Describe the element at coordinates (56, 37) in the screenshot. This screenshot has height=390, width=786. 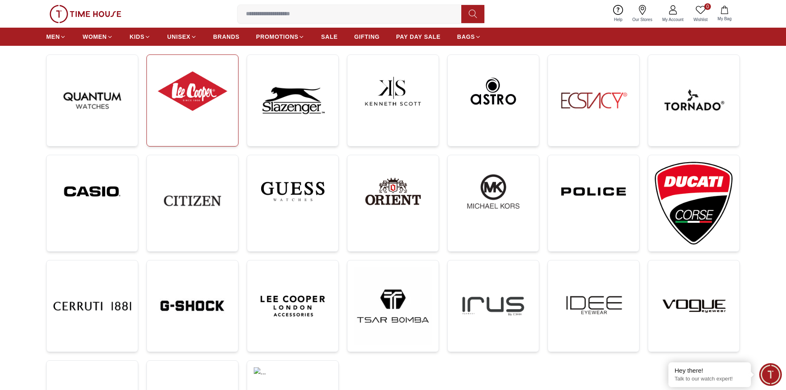
I see `a: MEN` at that location.